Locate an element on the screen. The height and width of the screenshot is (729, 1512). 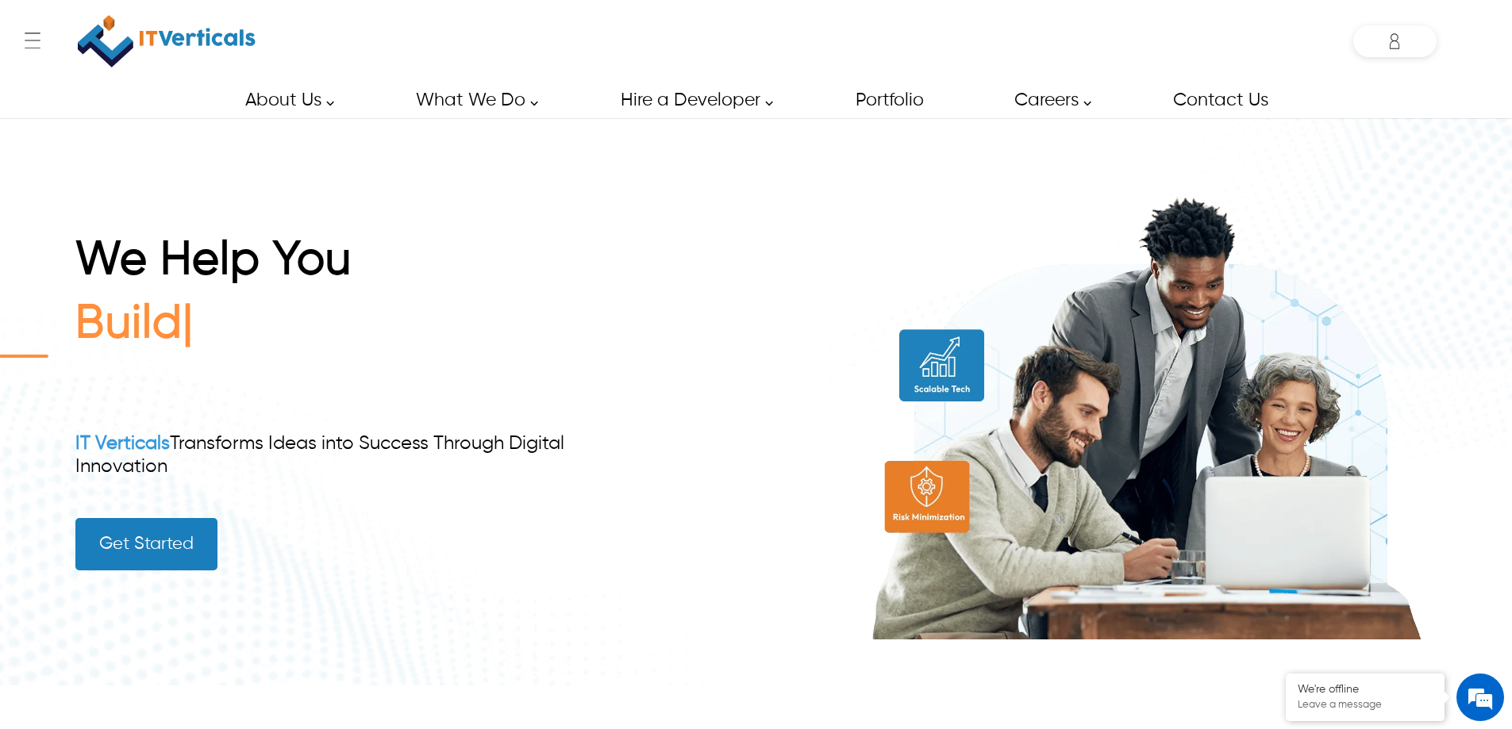
em: Driven by SalesIQ is located at coordinates (163, 421).